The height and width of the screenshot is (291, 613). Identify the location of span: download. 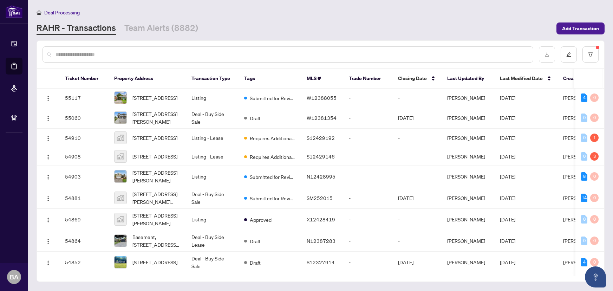
(547, 54).